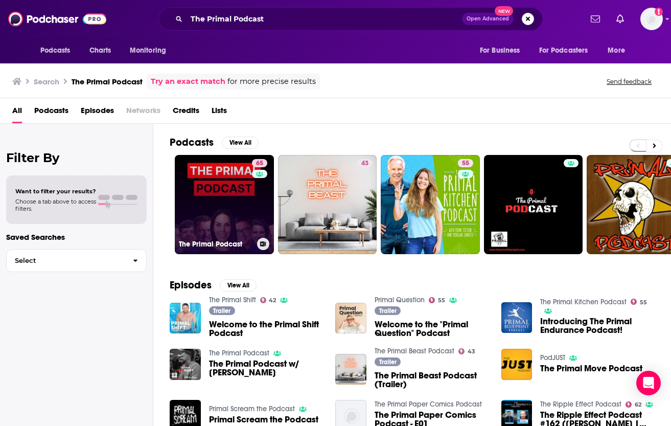 This screenshot has width=671, height=426. I want to click on span: 65, so click(260, 163).